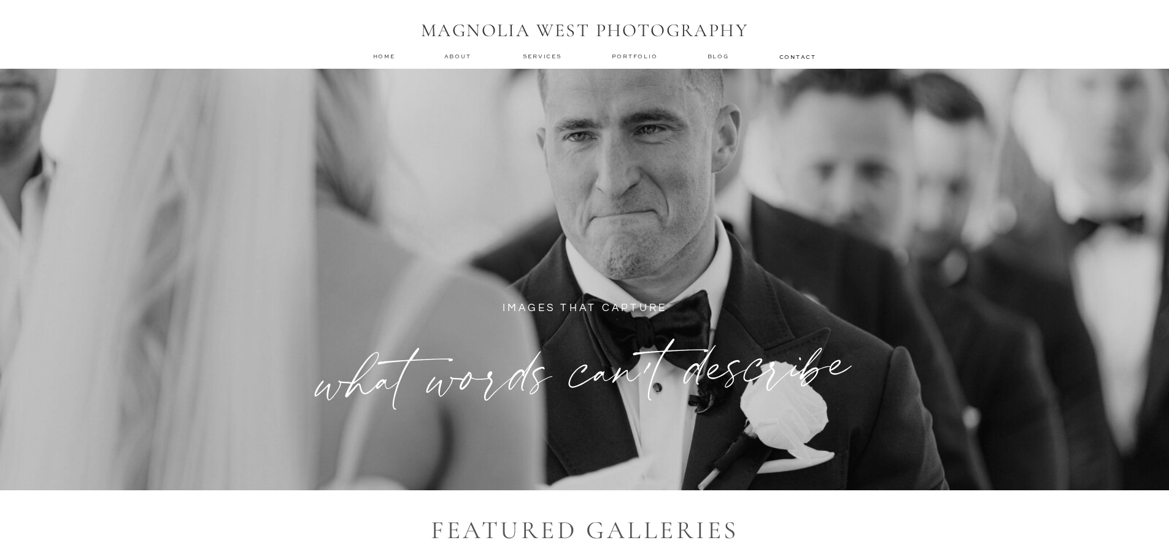 The image size is (1169, 559). I want to click on nav: services, so click(543, 56).